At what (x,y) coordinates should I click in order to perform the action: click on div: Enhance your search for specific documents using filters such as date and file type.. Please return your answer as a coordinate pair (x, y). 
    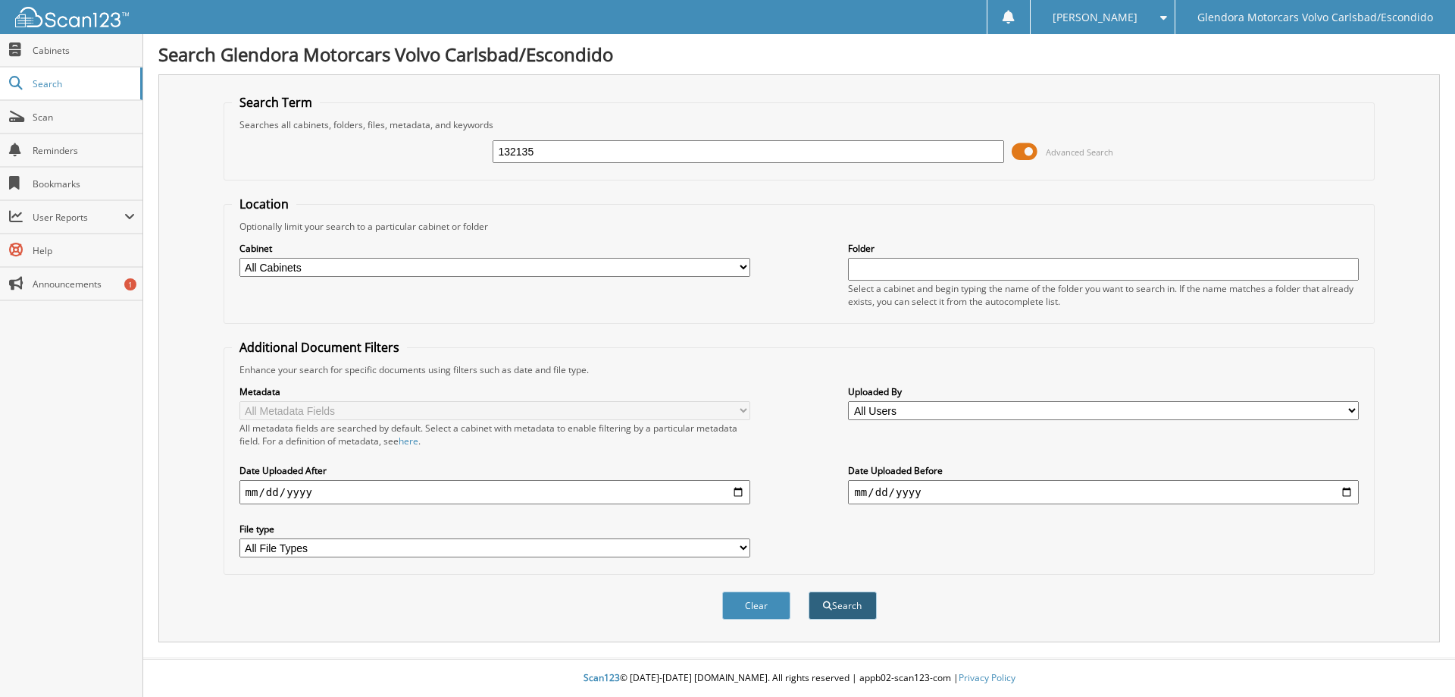
    Looking at the image, I should click on (800, 369).